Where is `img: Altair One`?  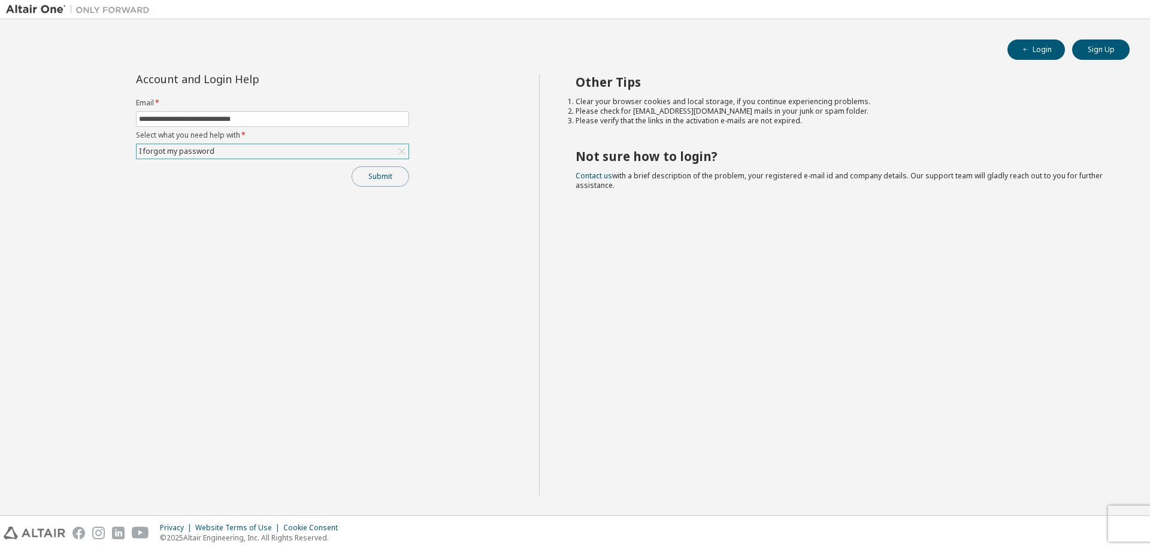
img: Altair One is located at coordinates (81, 10).